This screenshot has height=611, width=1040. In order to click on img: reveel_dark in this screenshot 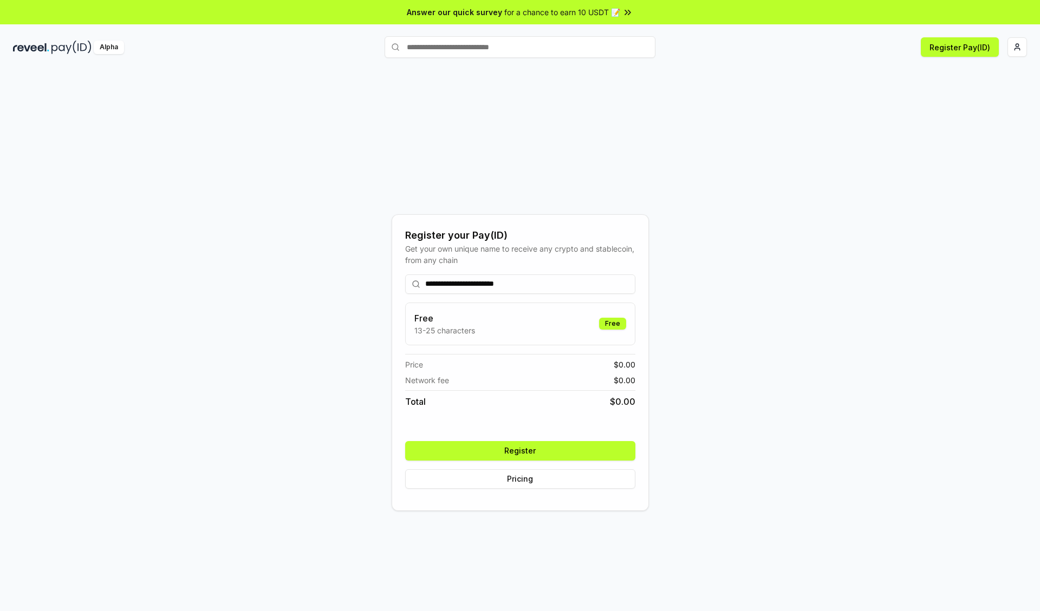, I will do `click(31, 47)`.